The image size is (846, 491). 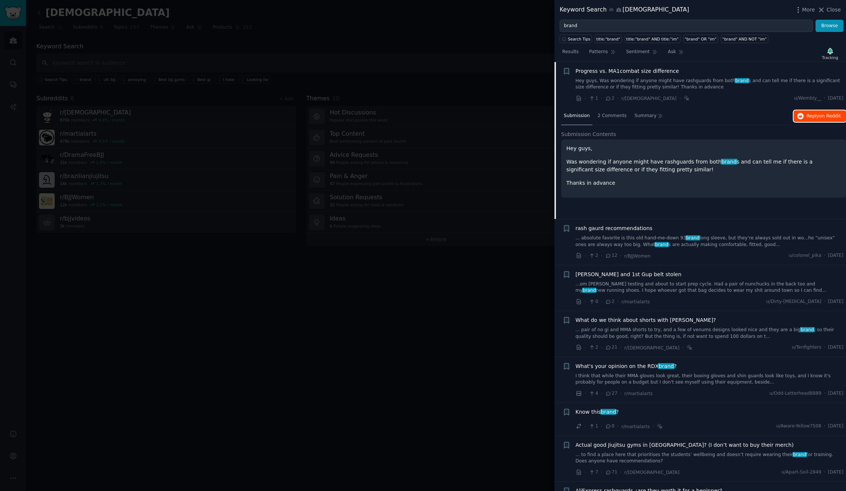 What do you see at coordinates (602, 54) in the screenshot?
I see `a: Patterns` at bounding box center [602, 54].